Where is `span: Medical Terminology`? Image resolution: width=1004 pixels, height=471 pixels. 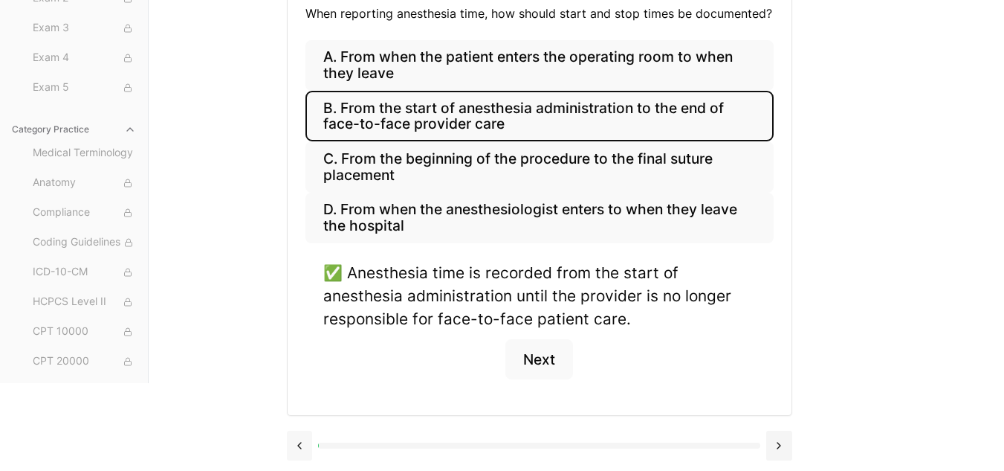 span: Medical Terminology is located at coordinates (84, 153).